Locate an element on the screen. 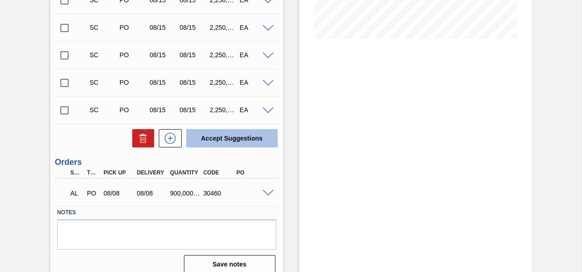 This screenshot has height=272, width=582. p: AL is located at coordinates (76, 193).